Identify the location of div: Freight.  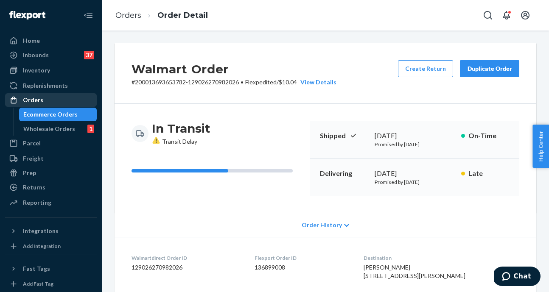
(33, 159).